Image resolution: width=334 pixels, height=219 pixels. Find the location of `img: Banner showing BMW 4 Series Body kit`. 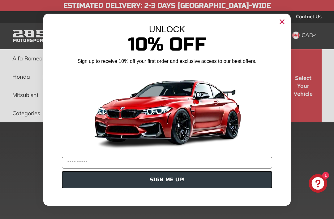

img: Banner showing BMW 4 Series Body kit is located at coordinates (167, 110).